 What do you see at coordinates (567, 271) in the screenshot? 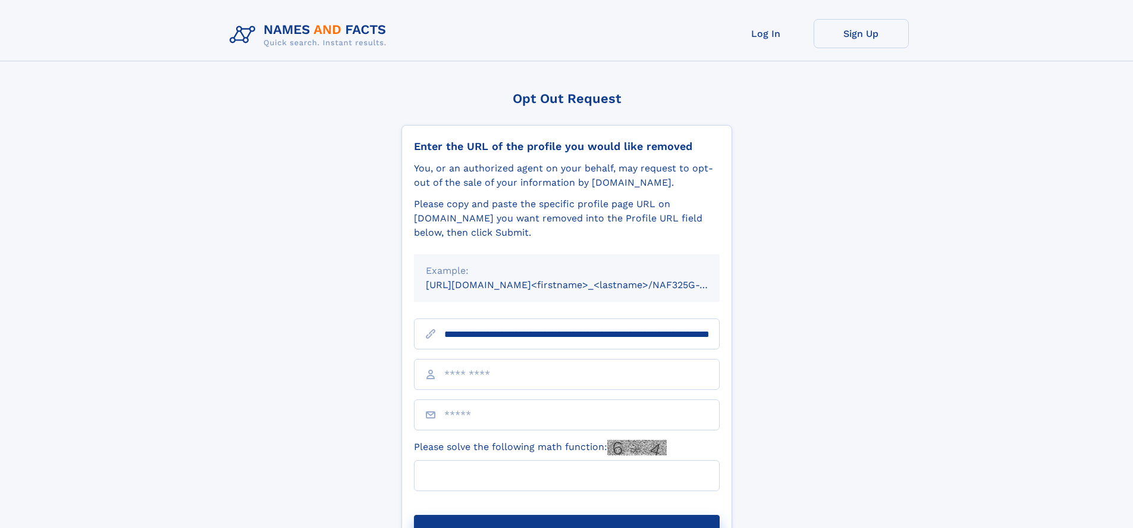
I see `div: Example:` at bounding box center [567, 271].